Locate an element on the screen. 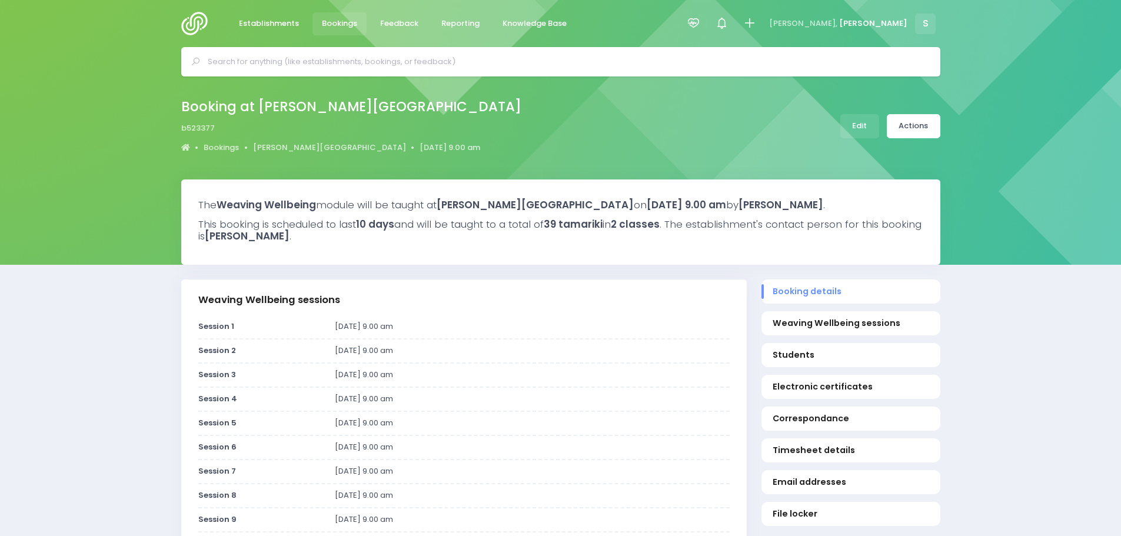 The height and width of the screenshot is (536, 1121). strong: 39 tamariki is located at coordinates (573, 224).